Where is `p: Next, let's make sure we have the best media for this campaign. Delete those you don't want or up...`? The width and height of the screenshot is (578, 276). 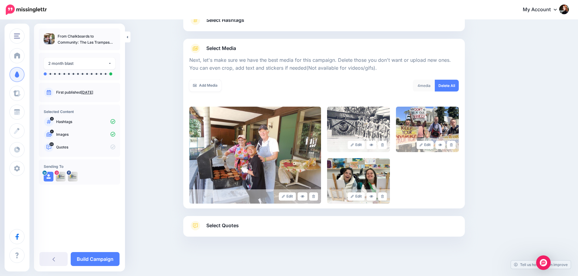
p: Next, let's make sure we have the best media for this campaign. Delete those you don't want or up... is located at coordinates (324, 64).